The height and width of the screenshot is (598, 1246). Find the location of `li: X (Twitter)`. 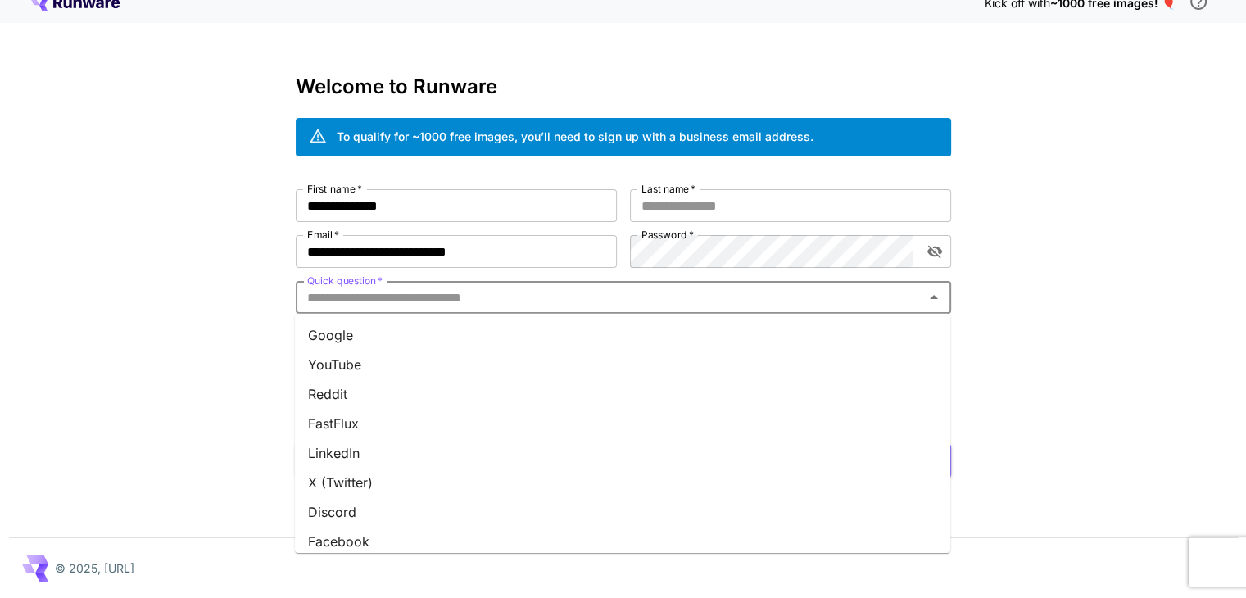

li: X (Twitter) is located at coordinates (622, 482).